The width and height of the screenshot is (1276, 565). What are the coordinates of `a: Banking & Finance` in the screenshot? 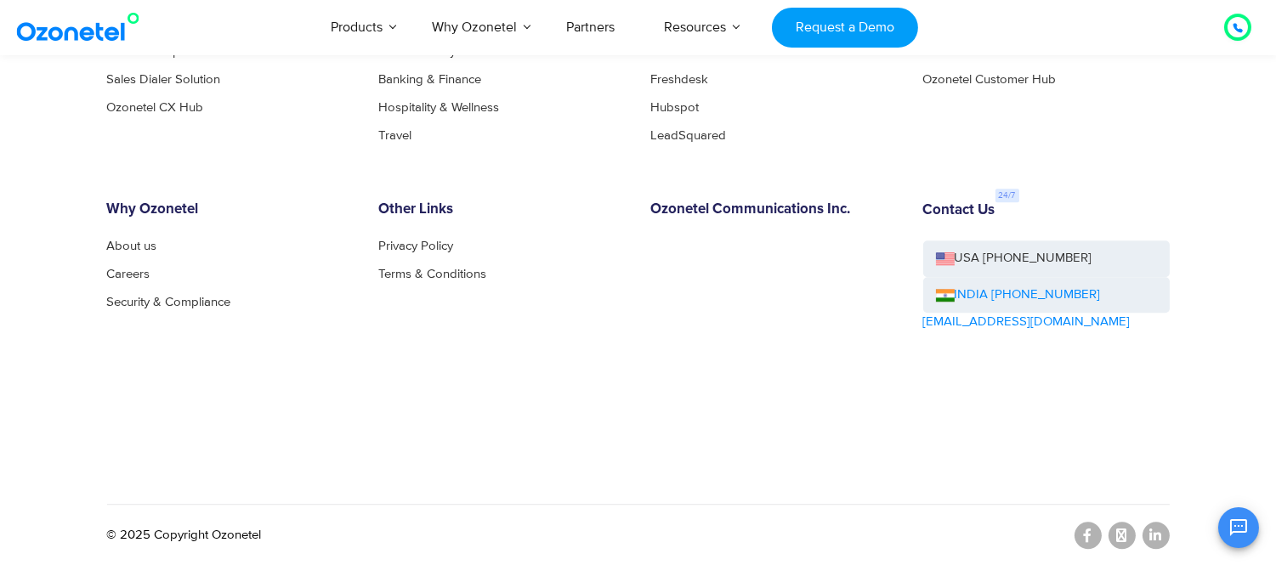 It's located at (430, 79).